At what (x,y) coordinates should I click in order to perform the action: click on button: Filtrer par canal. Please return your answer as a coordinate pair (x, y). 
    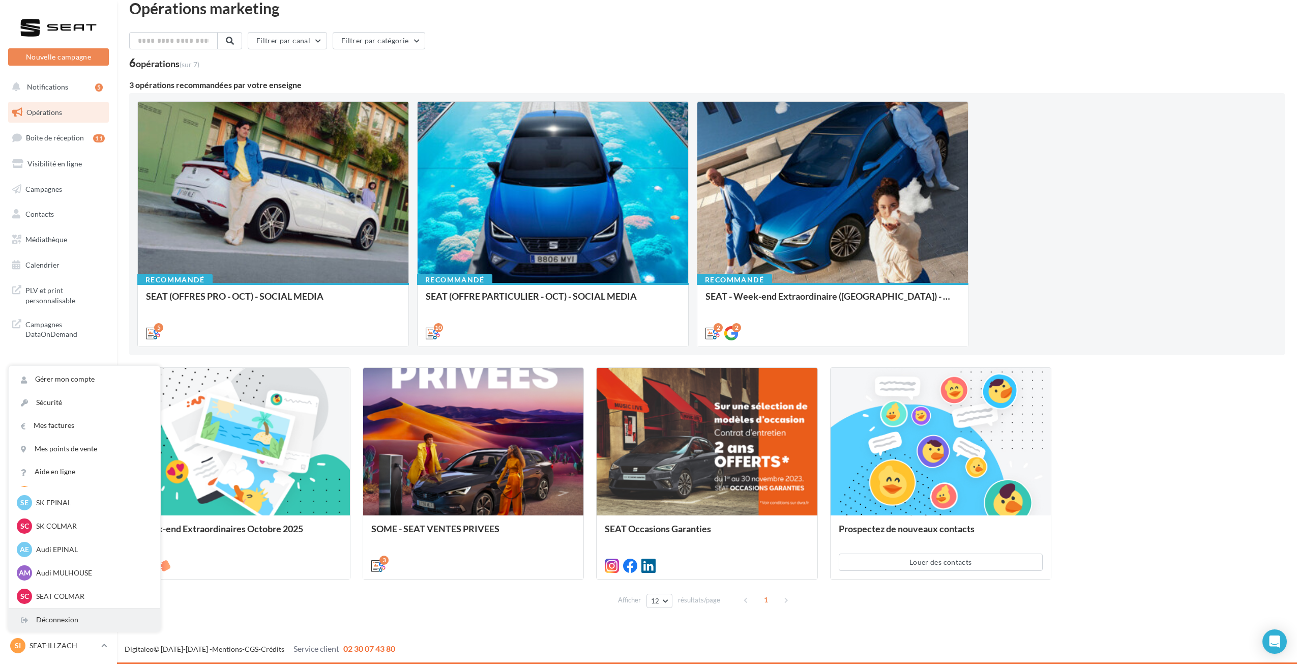
    Looking at the image, I should click on (287, 41).